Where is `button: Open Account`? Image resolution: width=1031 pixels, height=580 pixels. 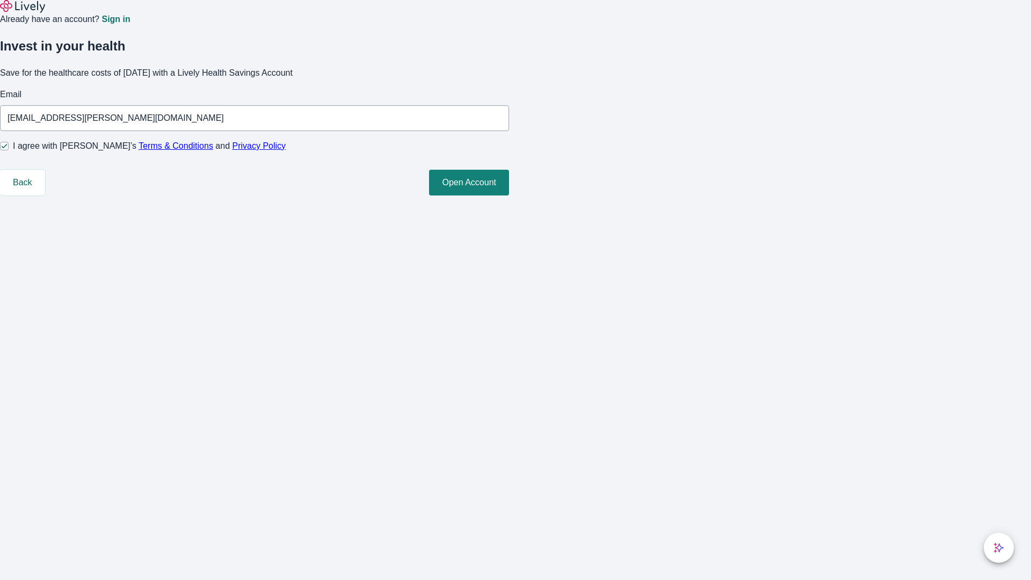 button: Open Account is located at coordinates (469, 183).